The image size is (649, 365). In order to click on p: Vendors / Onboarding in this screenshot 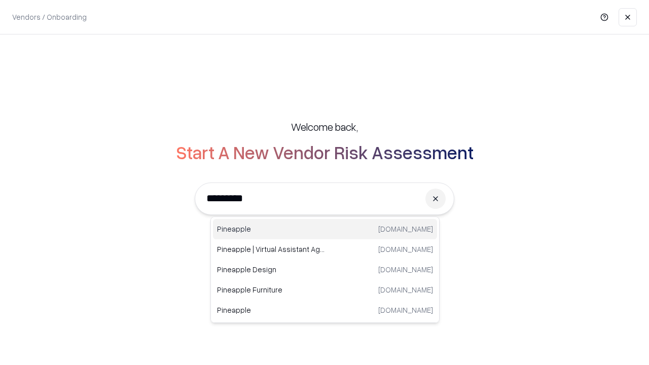, I will do `click(49, 17)`.